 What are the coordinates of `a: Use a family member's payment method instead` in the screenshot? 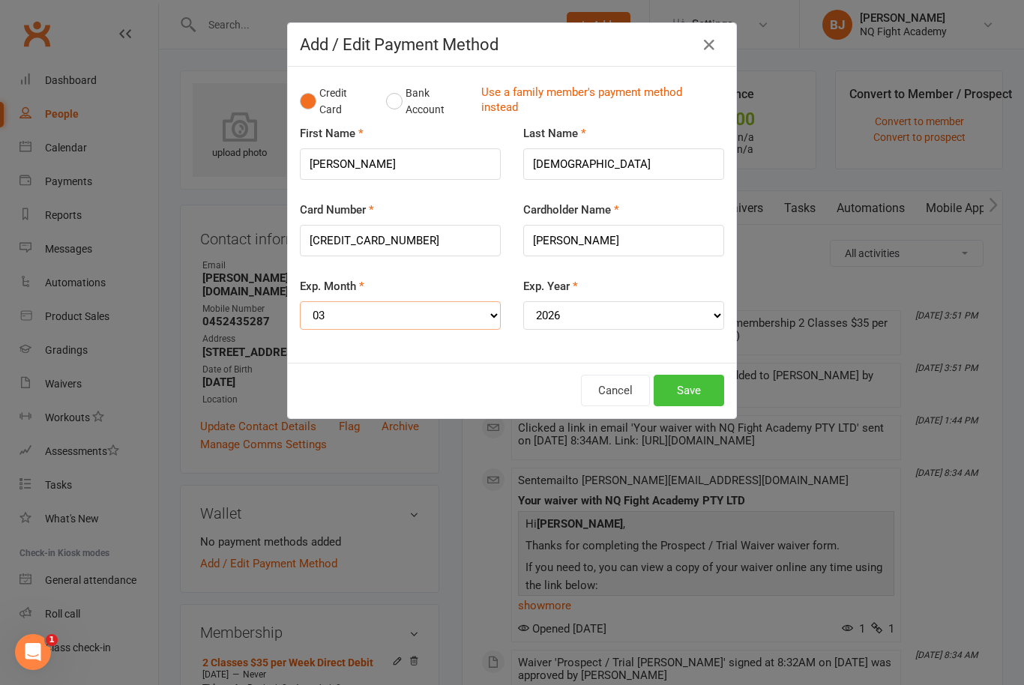 It's located at (599, 101).